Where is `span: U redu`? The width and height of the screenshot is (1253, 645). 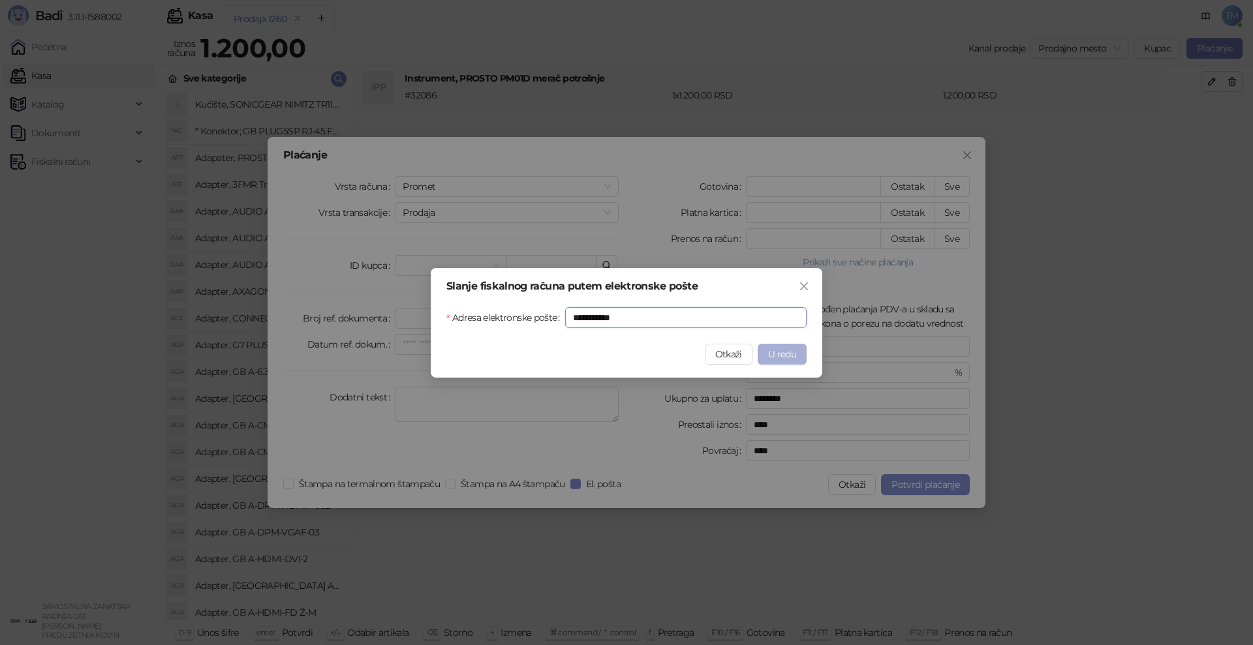
span: U redu is located at coordinates (782, 354).